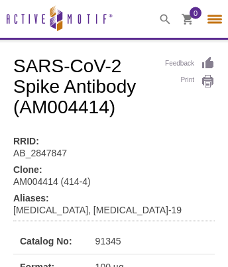 The image size is (228, 267). I want to click on td: AB_2847847, so click(114, 146).